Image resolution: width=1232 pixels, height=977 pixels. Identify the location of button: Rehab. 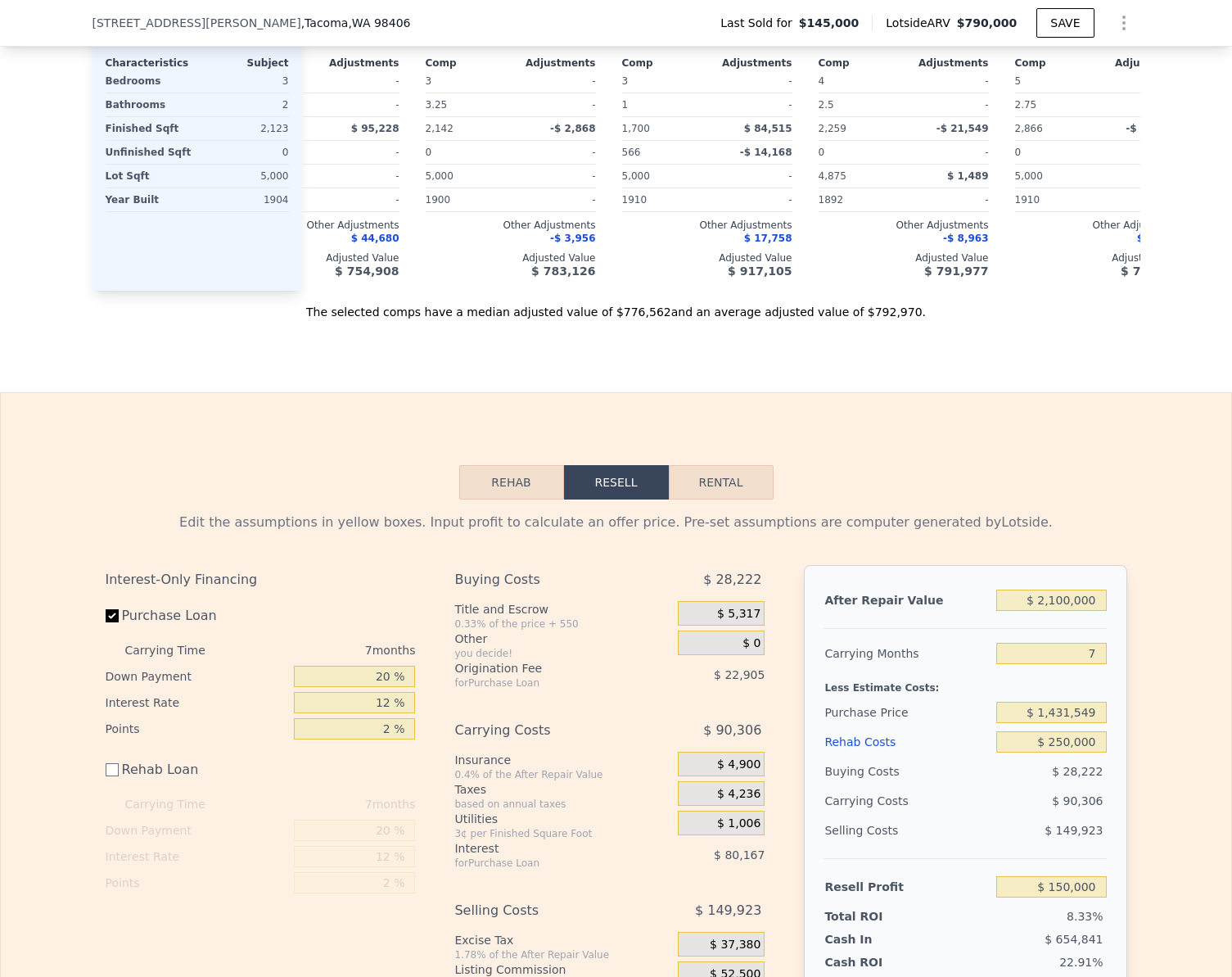
(512, 482).